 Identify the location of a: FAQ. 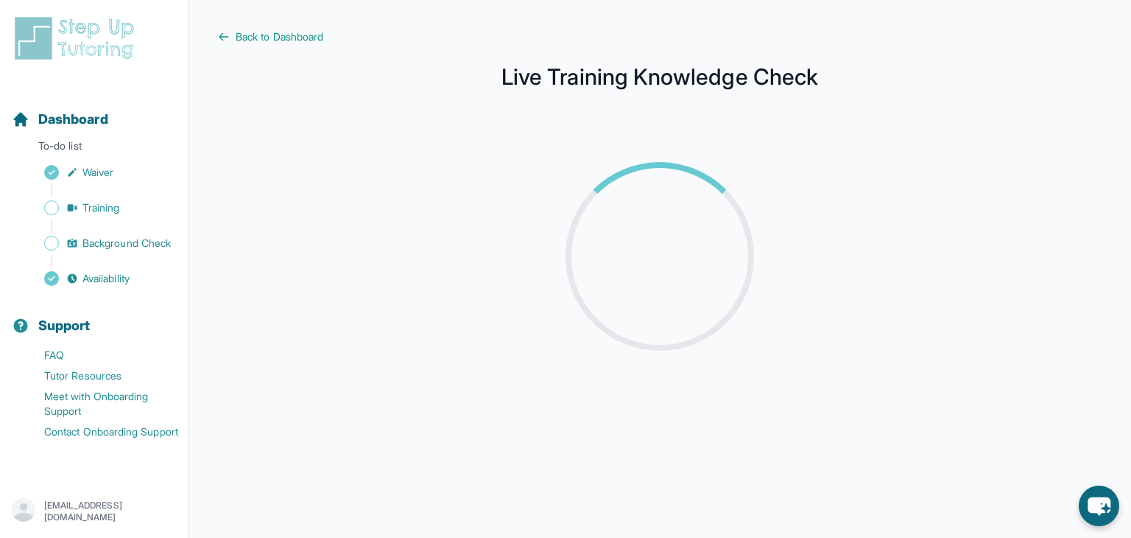
(99, 355).